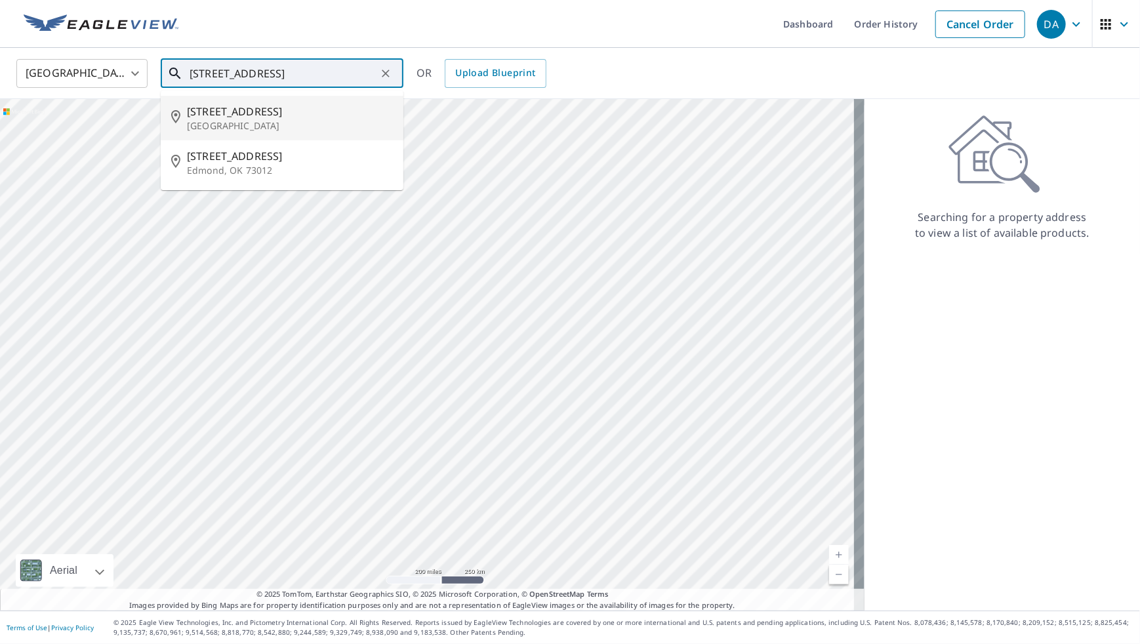 This screenshot has width=1140, height=644. I want to click on div: OR, so click(481, 73).